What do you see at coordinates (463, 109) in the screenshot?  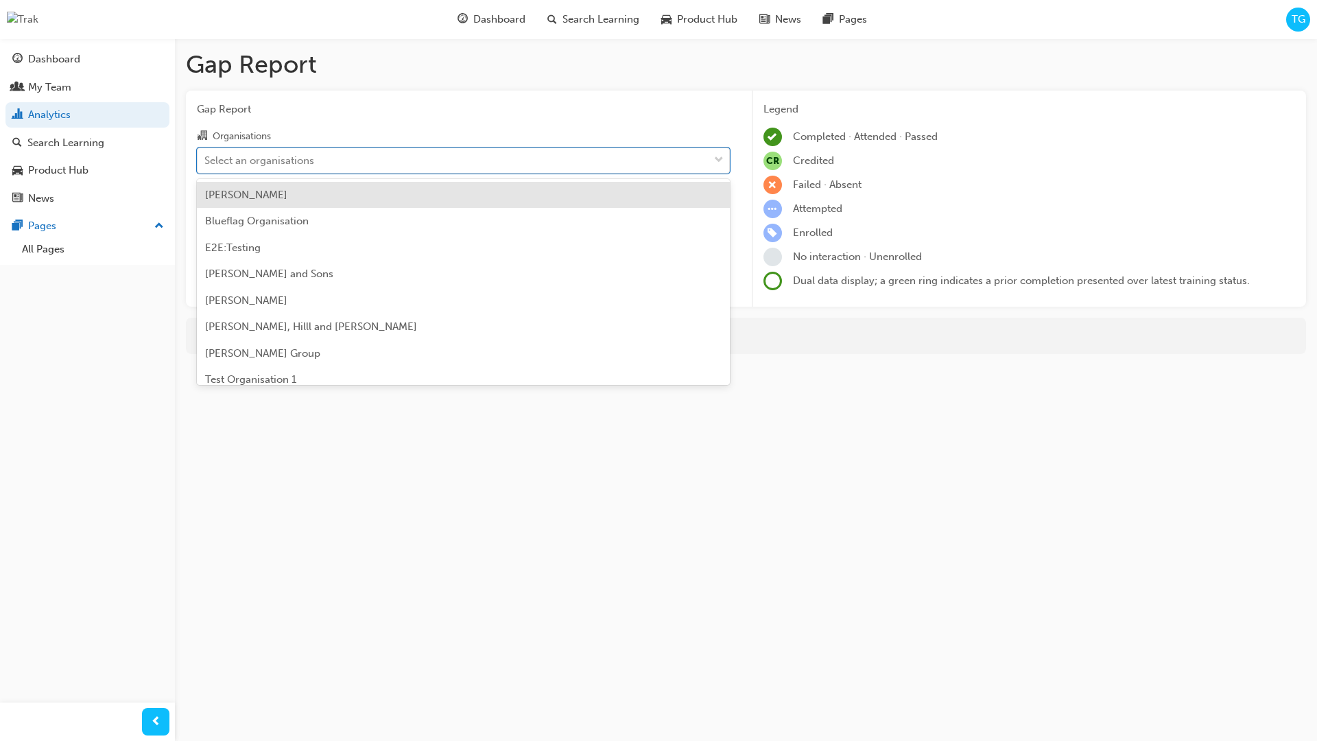 I see `span: Gap Report` at bounding box center [463, 109].